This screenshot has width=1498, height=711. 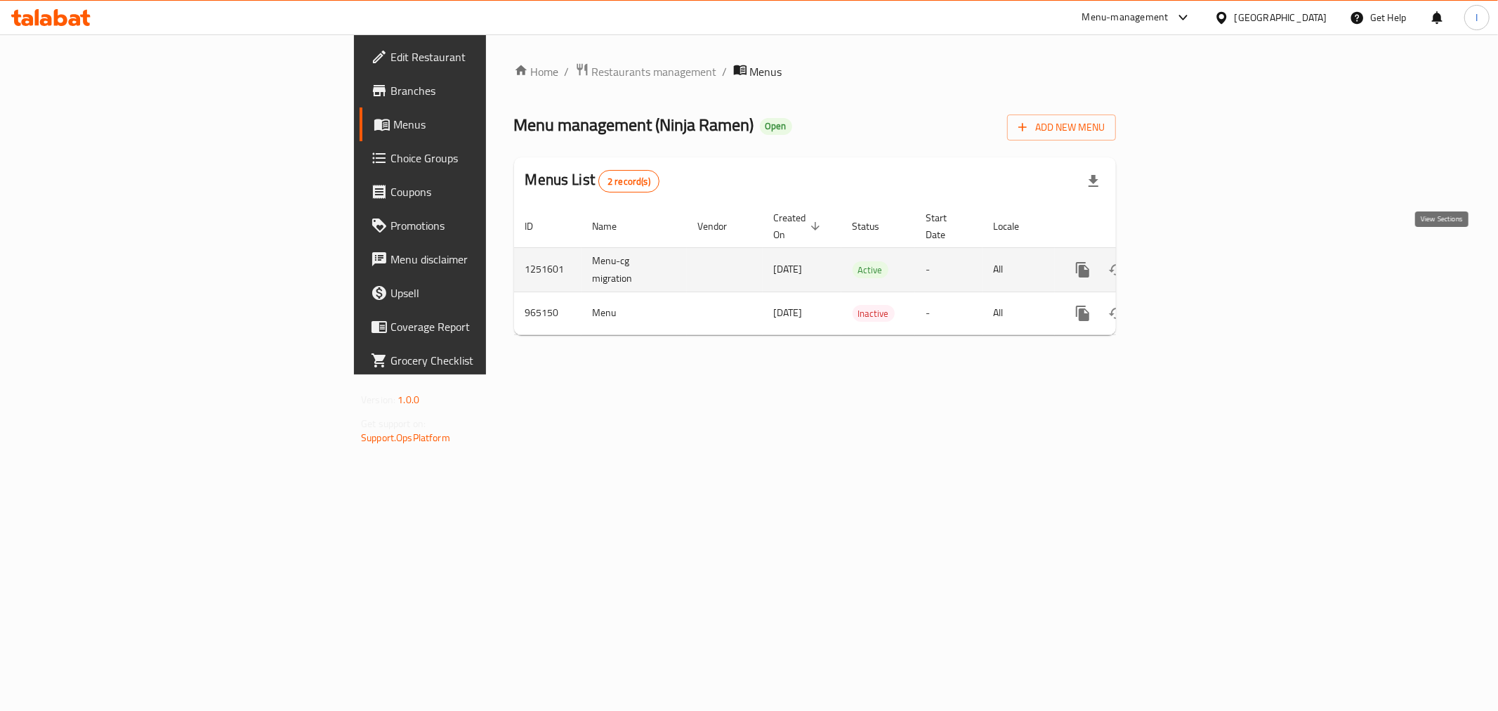 What do you see at coordinates (870, 270) in the screenshot?
I see `span: Active` at bounding box center [870, 270].